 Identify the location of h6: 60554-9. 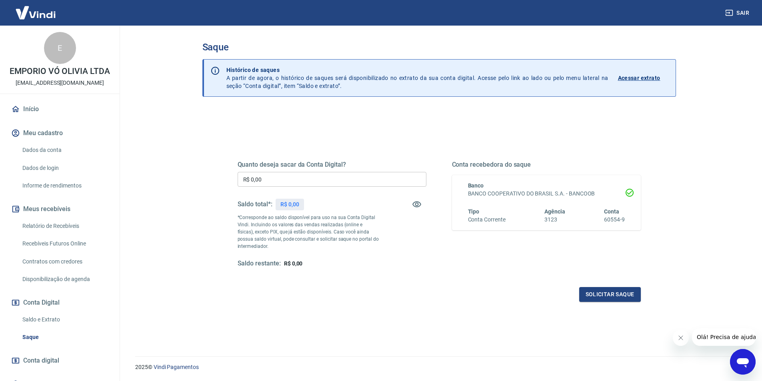
(615, 220).